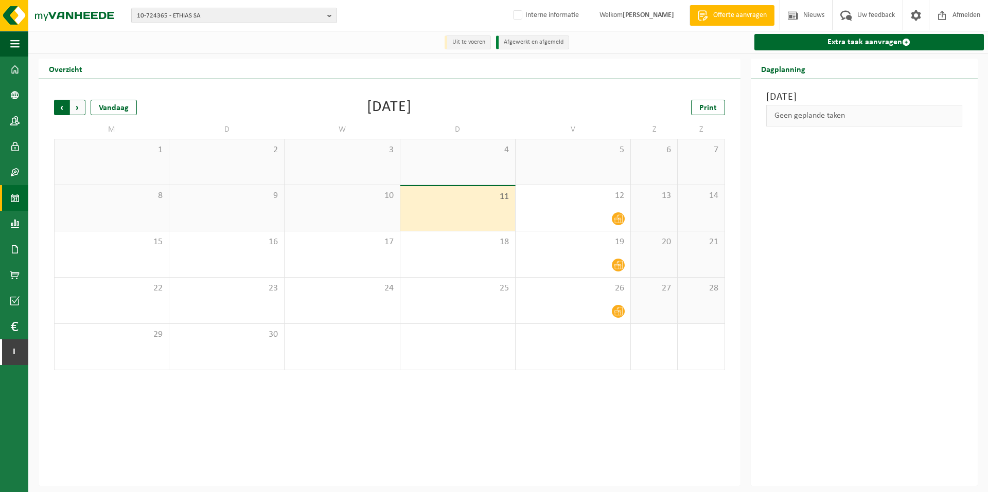 This screenshot has height=492, width=988. What do you see at coordinates (573, 130) in the screenshot?
I see `td: V` at bounding box center [573, 130].